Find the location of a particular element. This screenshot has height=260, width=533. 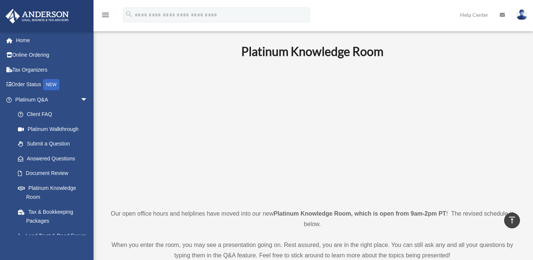

span: arrow_drop_down is located at coordinates (88, 100).